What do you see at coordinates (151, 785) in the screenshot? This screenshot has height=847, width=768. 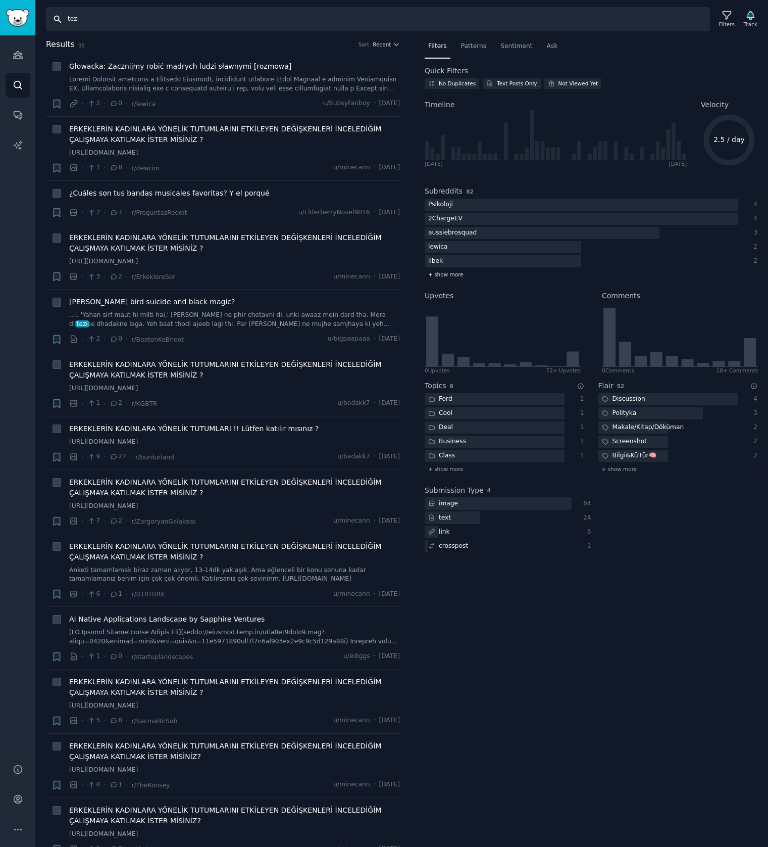 I see `span: r/TheKonsey` at bounding box center [151, 785].